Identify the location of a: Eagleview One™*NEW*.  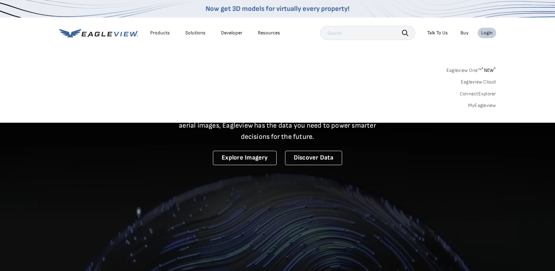
(472, 69).